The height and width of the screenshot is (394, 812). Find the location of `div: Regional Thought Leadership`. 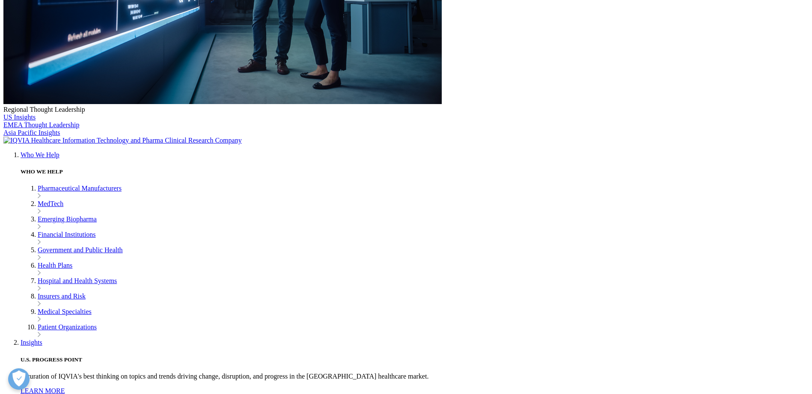

div: Regional Thought Leadership is located at coordinates (406, 110).